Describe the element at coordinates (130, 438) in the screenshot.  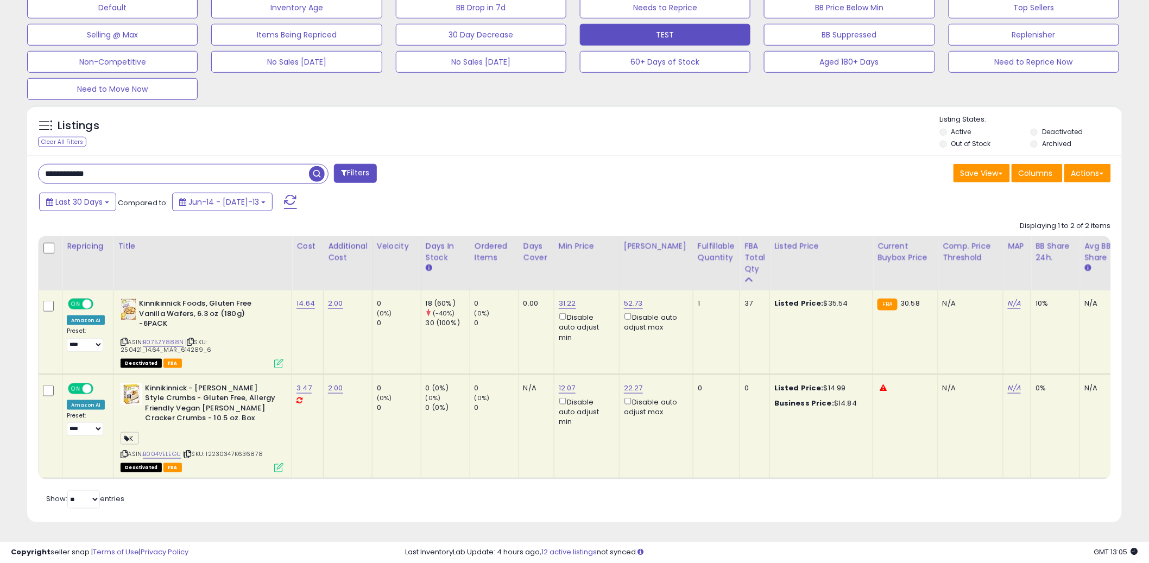
I see `span: K` at that location.